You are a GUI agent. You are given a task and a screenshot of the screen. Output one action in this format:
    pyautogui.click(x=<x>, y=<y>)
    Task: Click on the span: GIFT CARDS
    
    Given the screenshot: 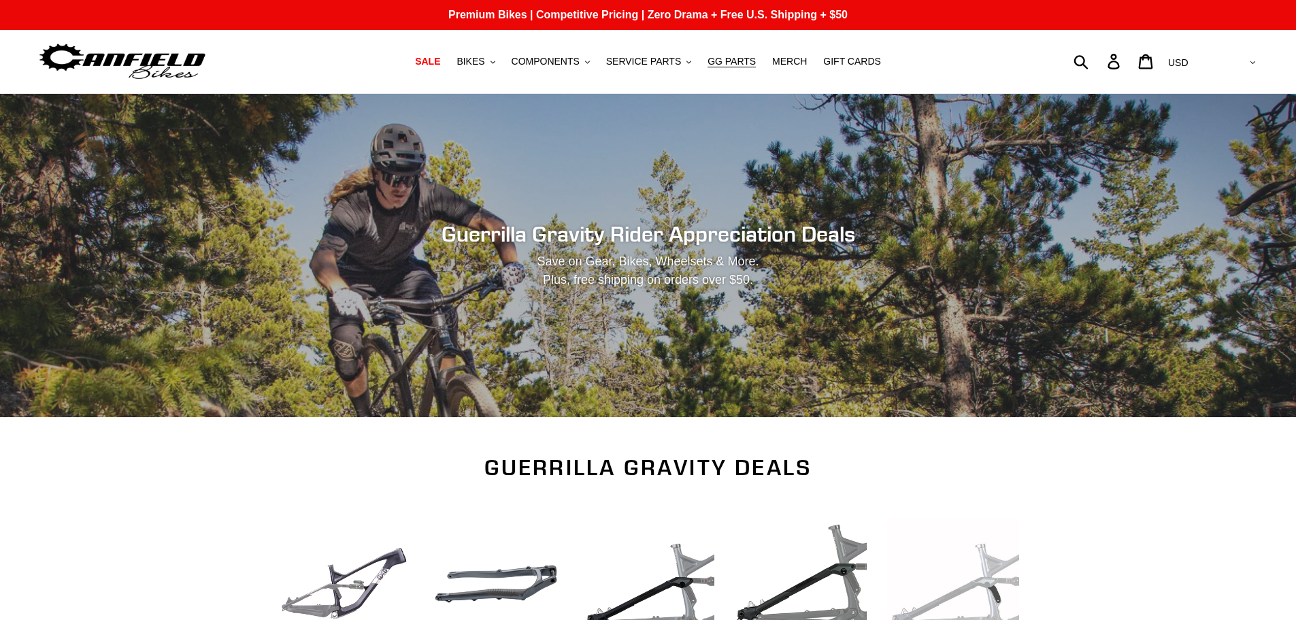 What is the action you would take?
    pyautogui.click(x=852, y=61)
    